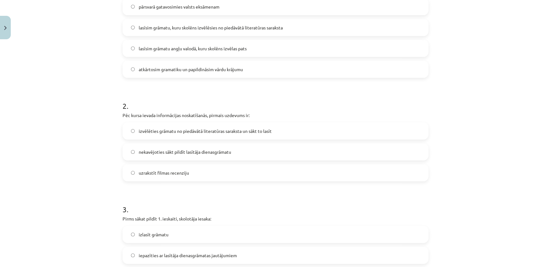  I want to click on span: lasīsim grāmatu, kuru skolēns izvēlēsies no piedāvātā literatūras saraksta, so click(210, 28).